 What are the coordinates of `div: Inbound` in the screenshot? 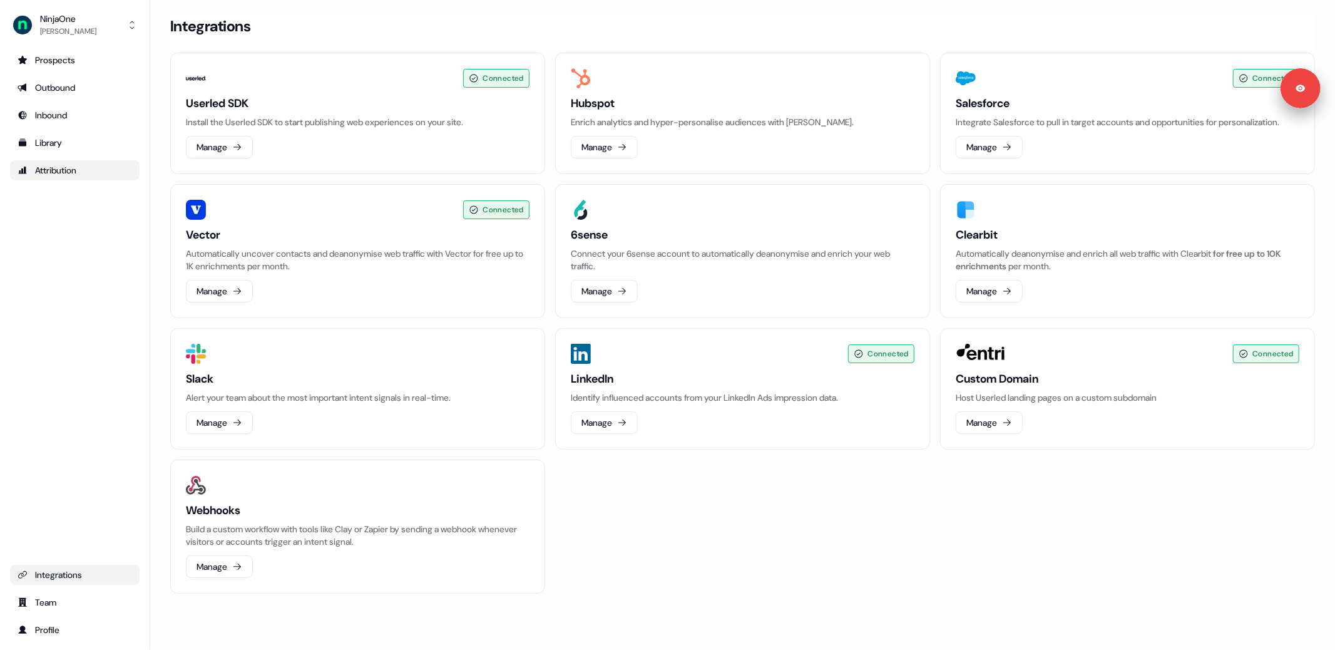 It's located at (74, 115).